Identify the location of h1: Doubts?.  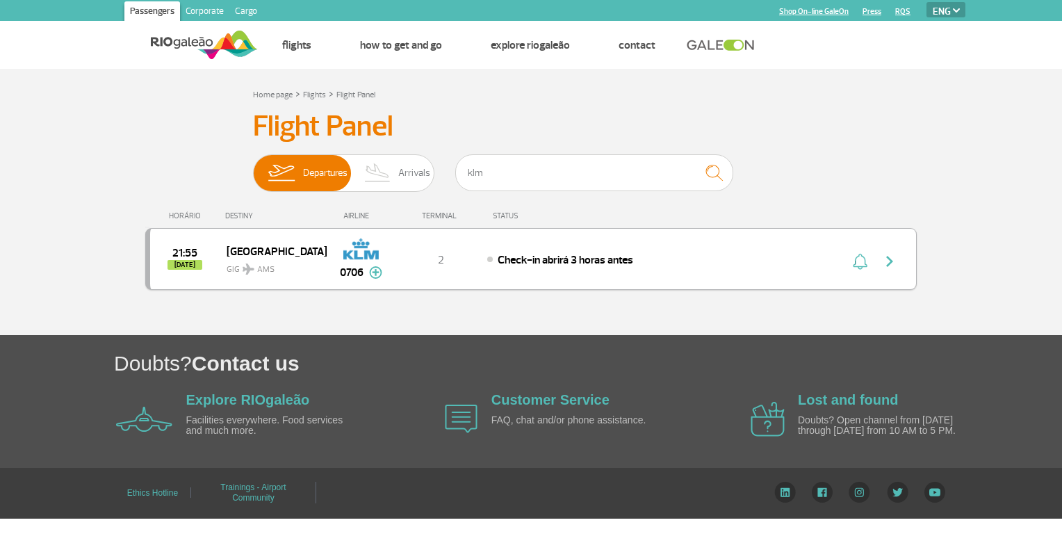
(588, 363).